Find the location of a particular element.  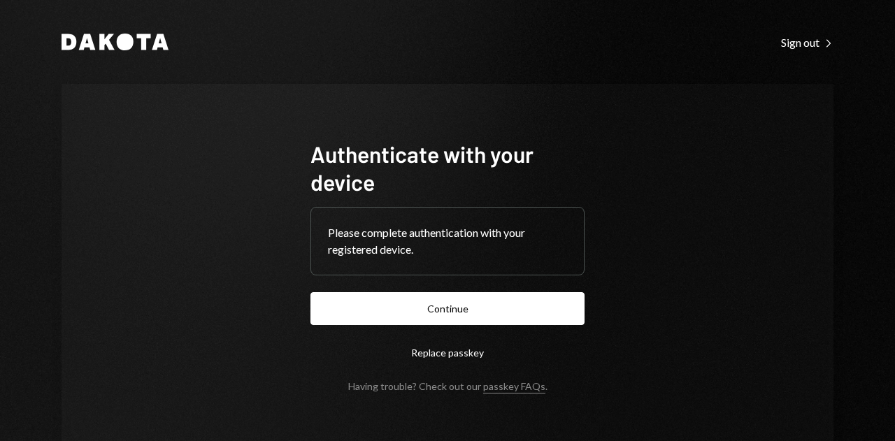

div: Having trouble? Check out our . is located at coordinates (448, 386).